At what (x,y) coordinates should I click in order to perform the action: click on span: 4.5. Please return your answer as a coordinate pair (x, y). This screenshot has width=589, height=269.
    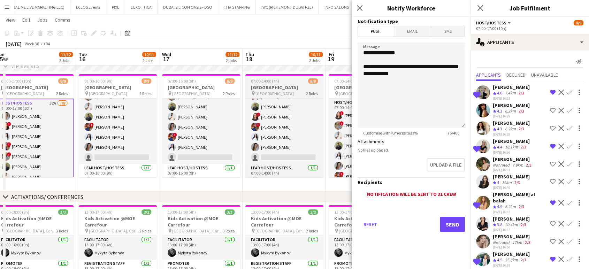
    Looking at the image, I should click on (500, 260).